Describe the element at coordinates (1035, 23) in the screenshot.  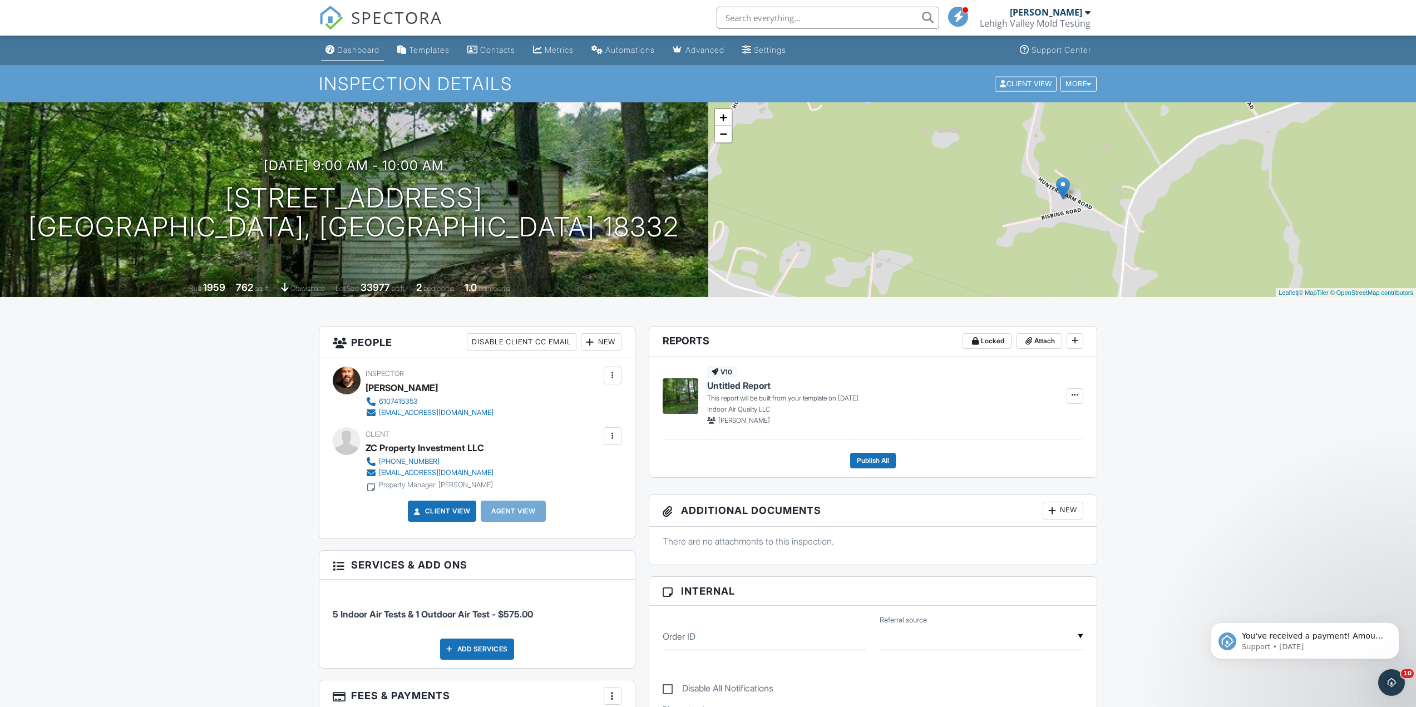
I see `div: Lehigh Valley Mold Testing` at that location.